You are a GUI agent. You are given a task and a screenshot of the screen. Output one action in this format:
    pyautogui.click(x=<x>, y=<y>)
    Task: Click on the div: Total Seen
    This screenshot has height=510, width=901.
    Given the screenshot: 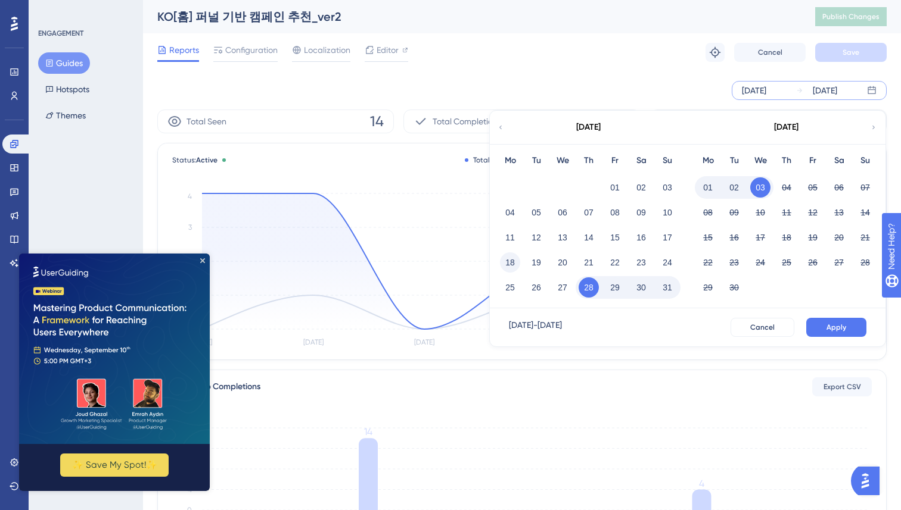 What is the action you would take?
    pyautogui.click(x=486, y=160)
    